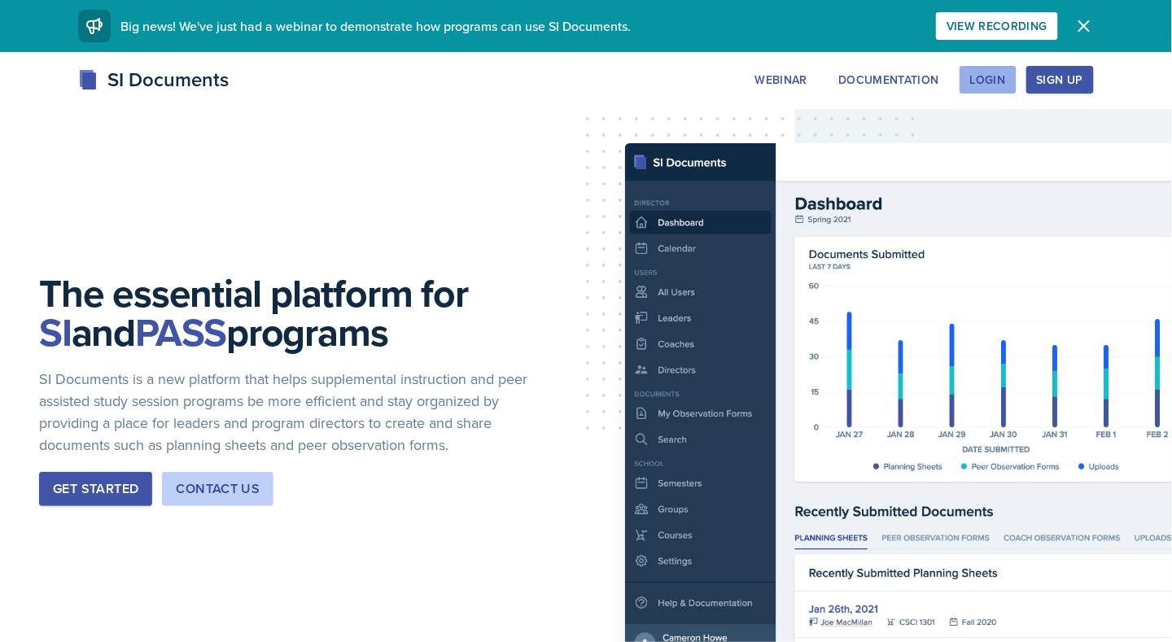 This screenshot has width=1172, height=642. Describe the element at coordinates (988, 80) in the screenshot. I see `button: Login` at that location.